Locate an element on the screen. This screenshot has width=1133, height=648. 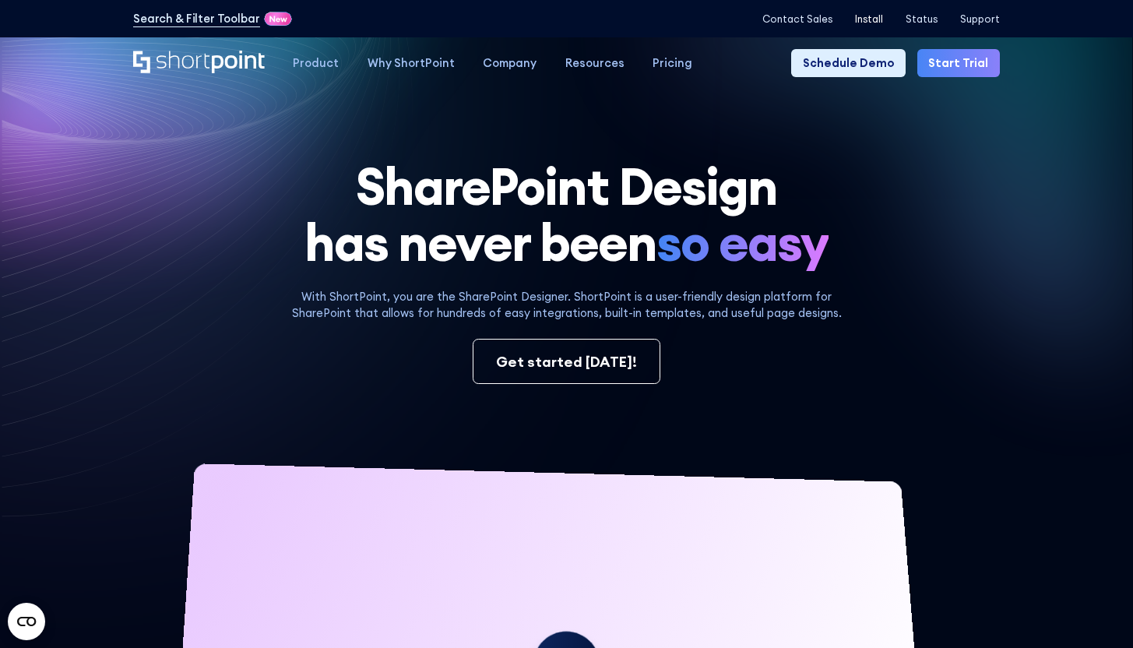
div: Product is located at coordinates (315, 63).